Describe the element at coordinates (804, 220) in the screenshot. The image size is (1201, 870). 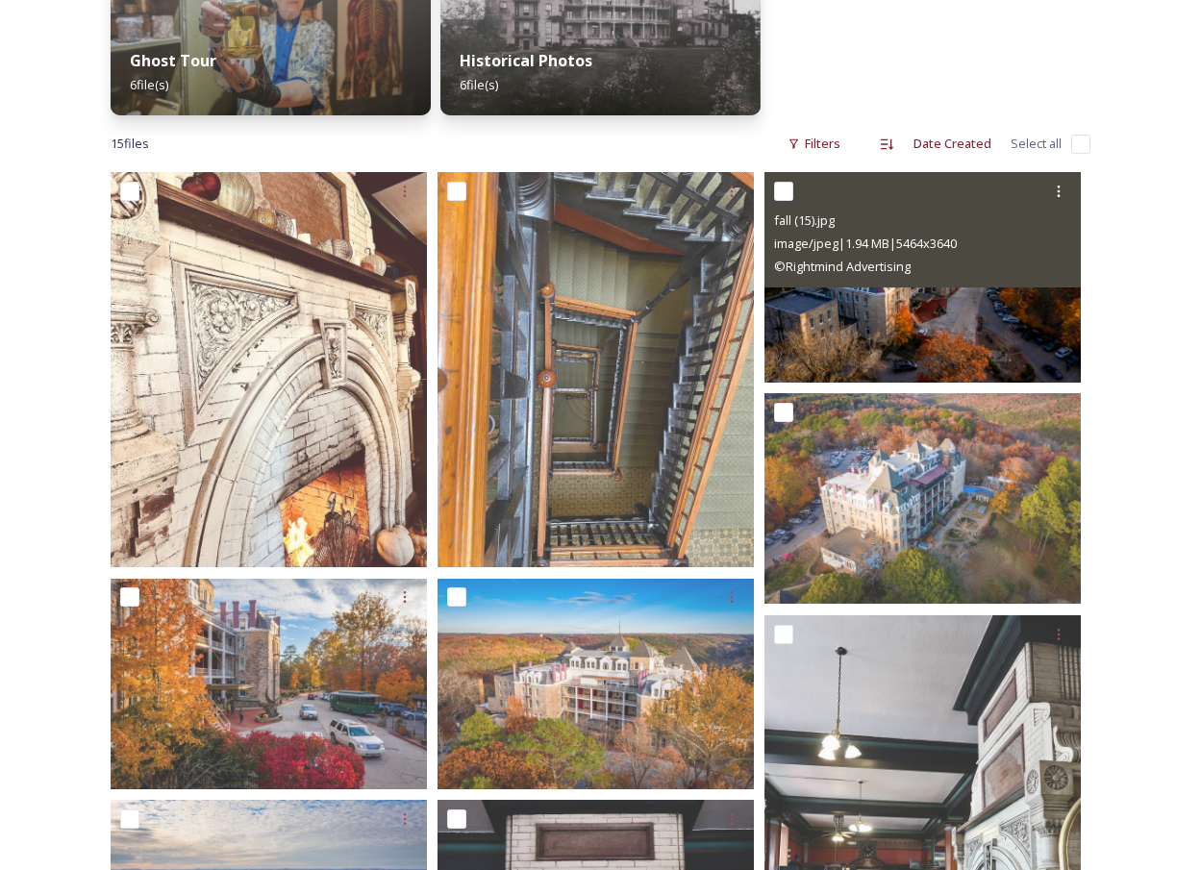
I see `span: fall (15).jpg` at that location.